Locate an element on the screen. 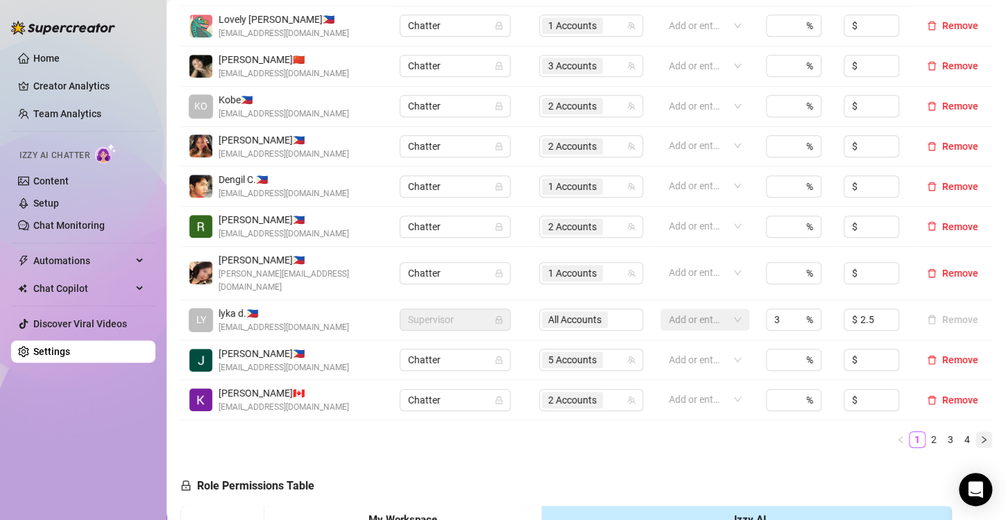 This screenshot has height=520, width=1006. a: 3 is located at coordinates (950, 440).